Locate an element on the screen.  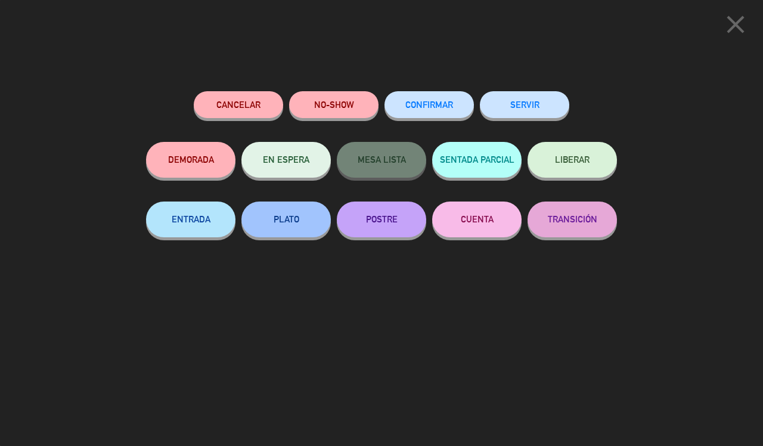
button: DEMORADA is located at coordinates (191, 160).